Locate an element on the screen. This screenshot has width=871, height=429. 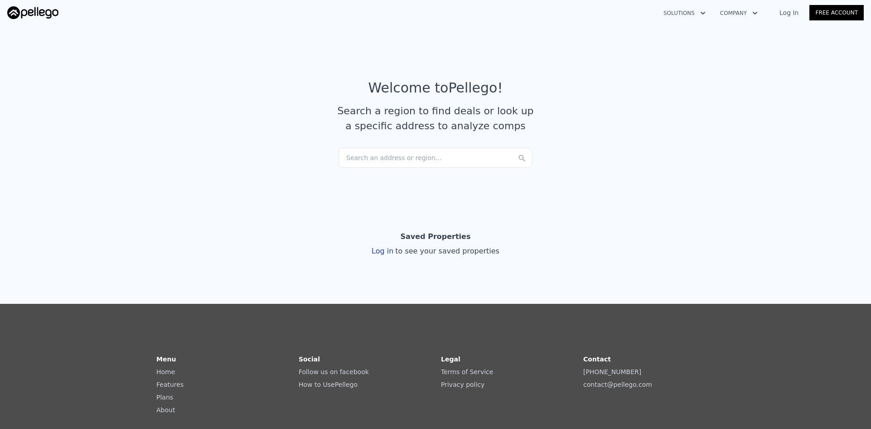
a: Home is located at coordinates (165, 372).